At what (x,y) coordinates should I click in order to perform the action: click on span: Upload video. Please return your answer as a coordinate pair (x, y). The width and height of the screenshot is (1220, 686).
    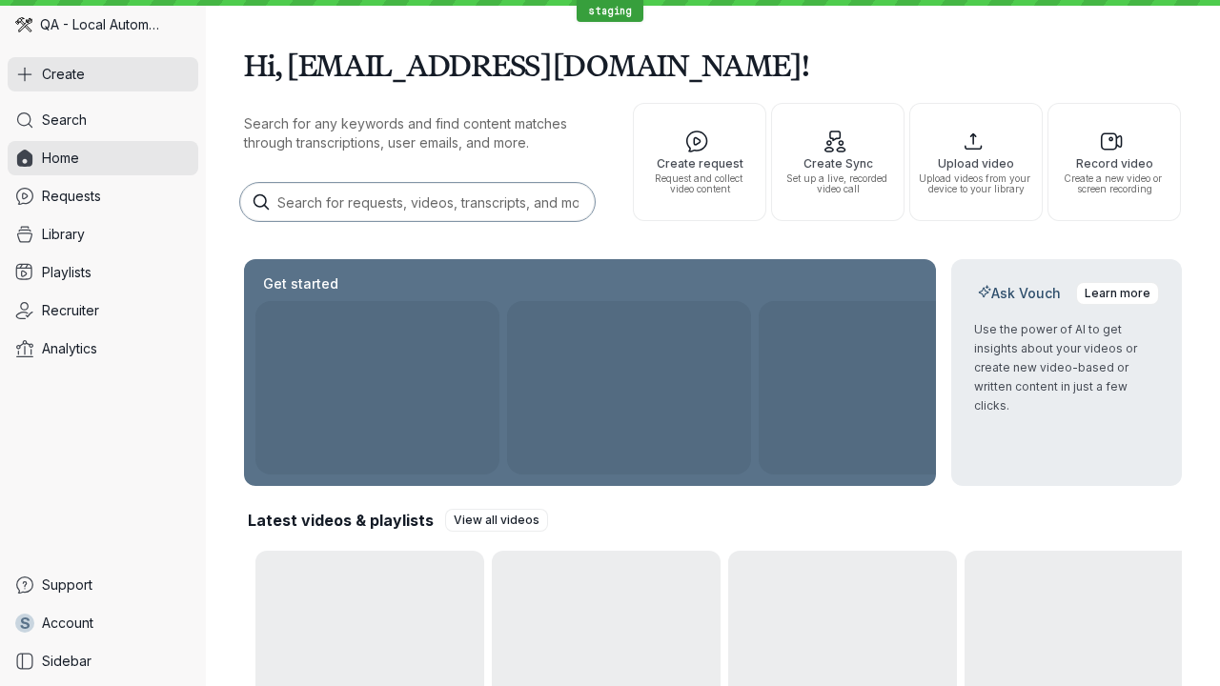
    Looking at the image, I should click on (976, 163).